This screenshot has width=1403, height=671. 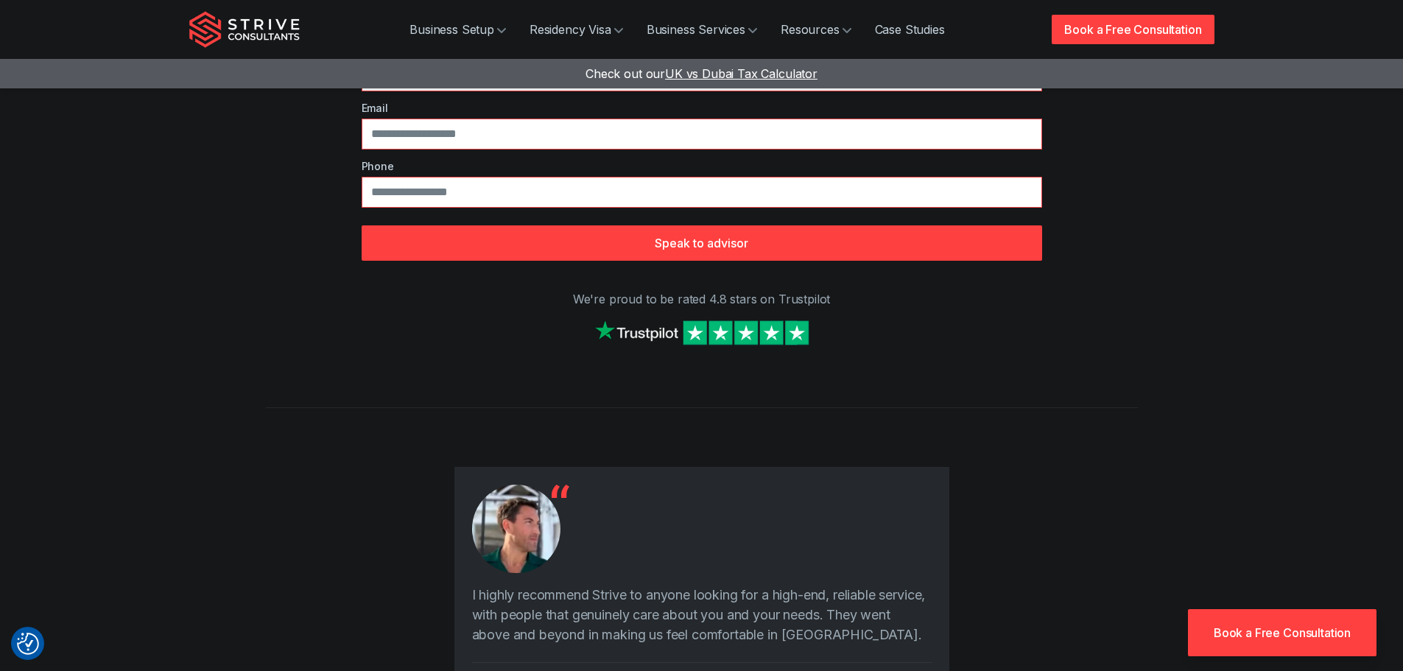 I want to click on a: Residency Visa, so click(x=576, y=29).